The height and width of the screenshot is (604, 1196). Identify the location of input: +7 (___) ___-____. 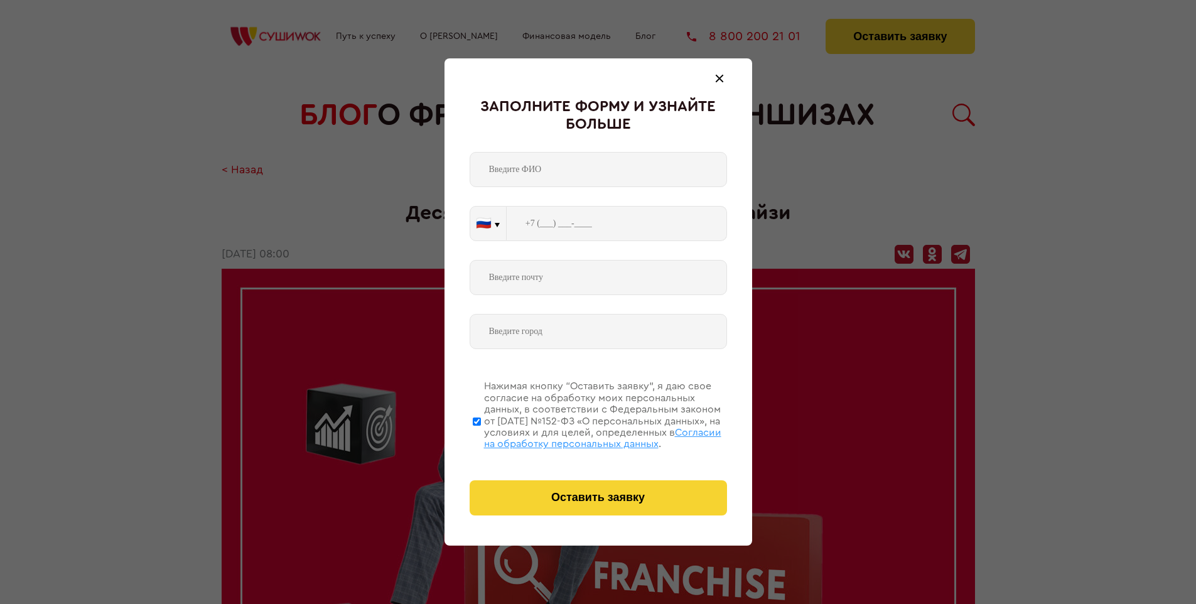
(617, 224).